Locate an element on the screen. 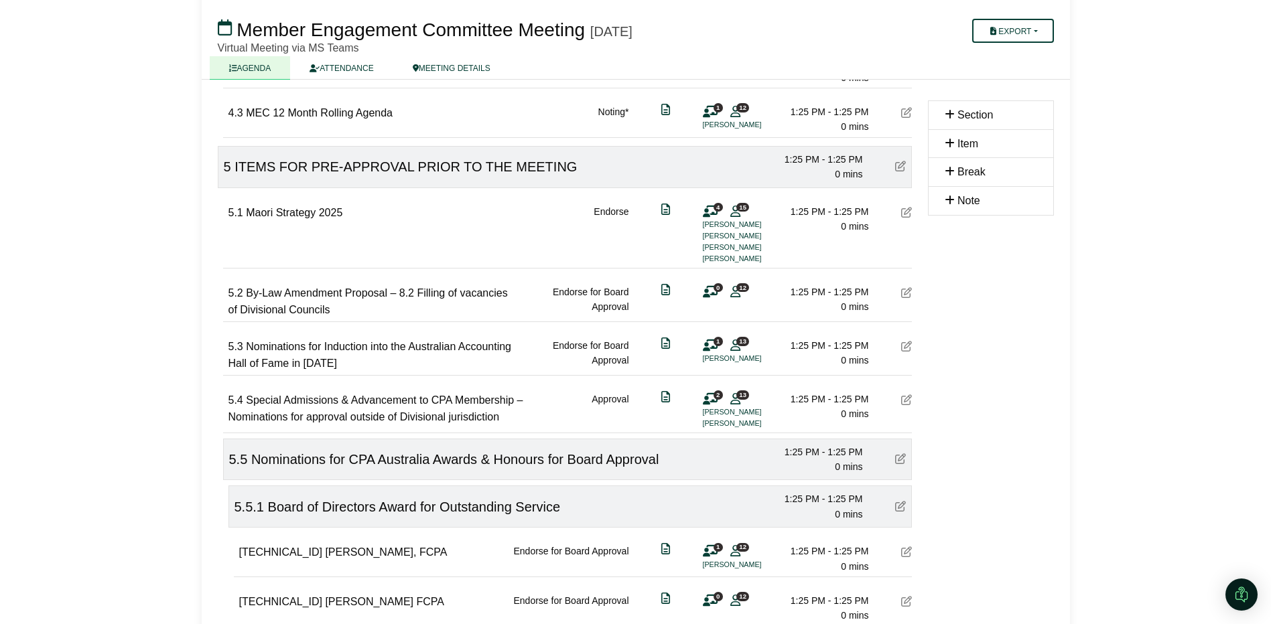 This screenshot has width=1271, height=624. span: Nominations for CPA Australia Awards & Honours for Board Approval is located at coordinates (455, 459).